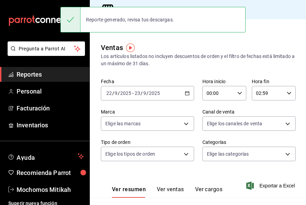  I want to click on span: Elige los tipos de orden, so click(130, 154).